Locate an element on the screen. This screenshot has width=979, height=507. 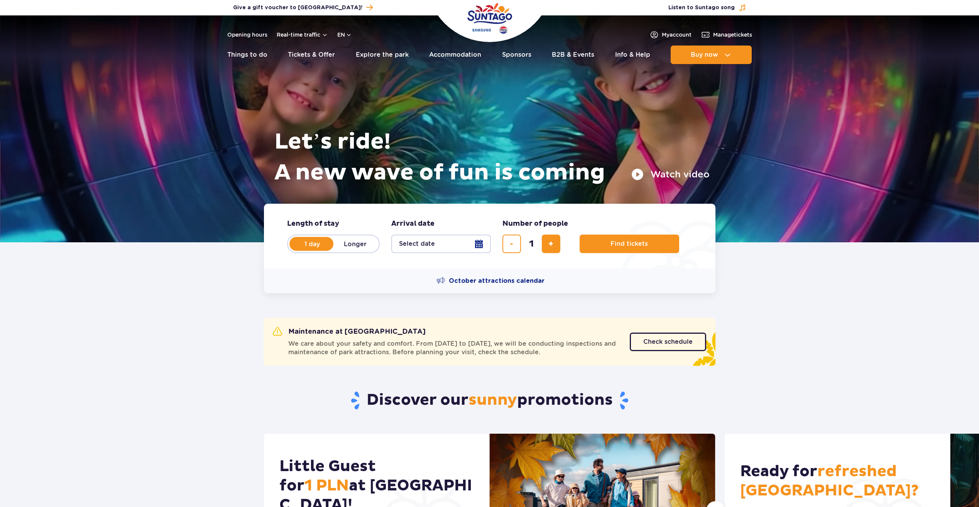
a: Sponsors is located at coordinates (516, 55).